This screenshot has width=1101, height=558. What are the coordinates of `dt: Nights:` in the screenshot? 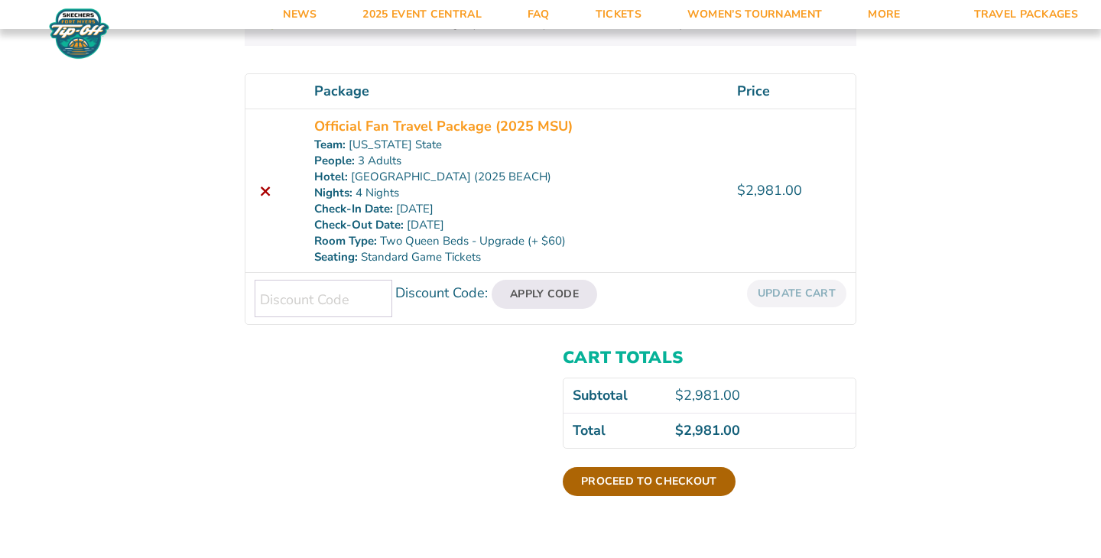 It's located at (333, 193).